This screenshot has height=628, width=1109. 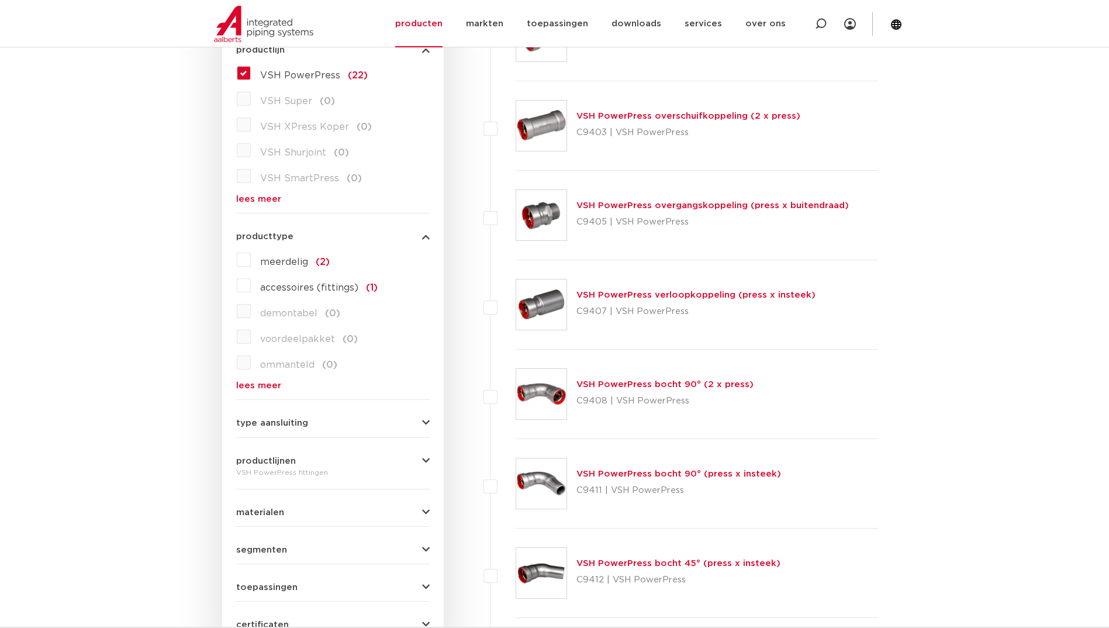 I want to click on span: productlijnen, so click(x=266, y=461).